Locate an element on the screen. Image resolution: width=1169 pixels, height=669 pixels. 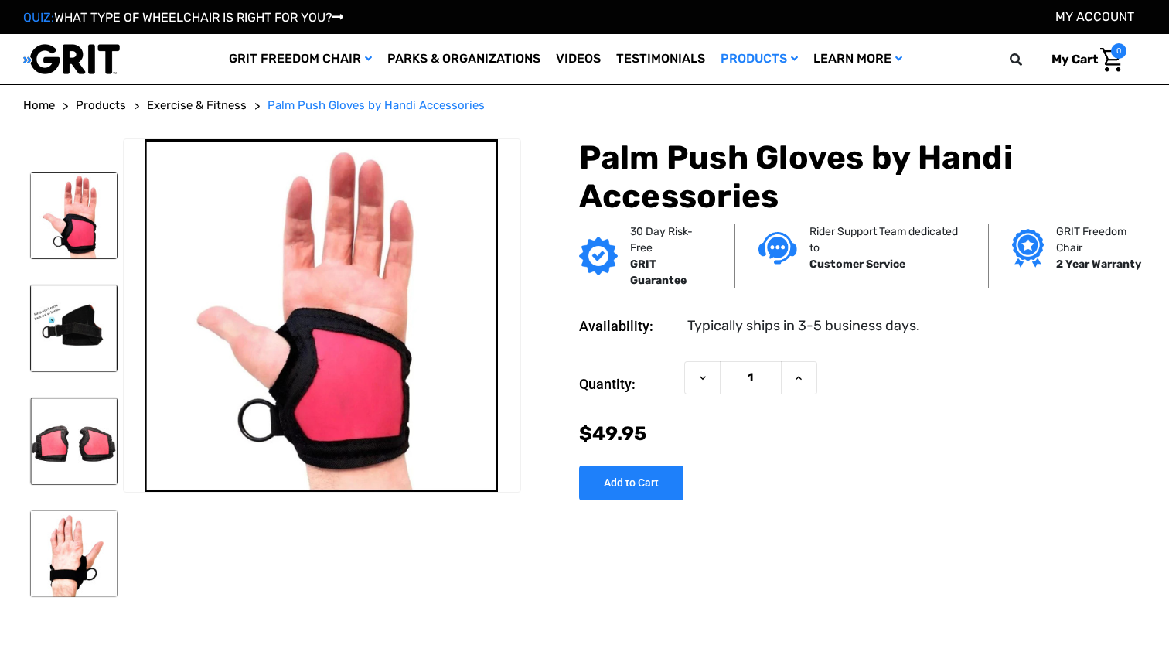
img: GRIT All-Terrain Wheelchair and Mobility Equipment is located at coordinates (71, 59).